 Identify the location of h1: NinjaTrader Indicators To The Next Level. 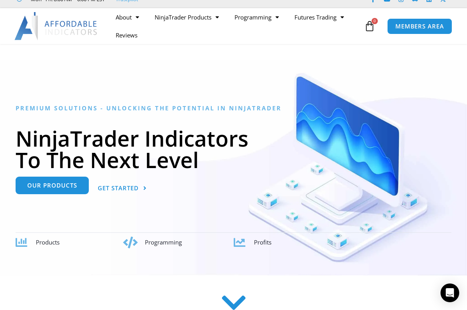
(233, 149).